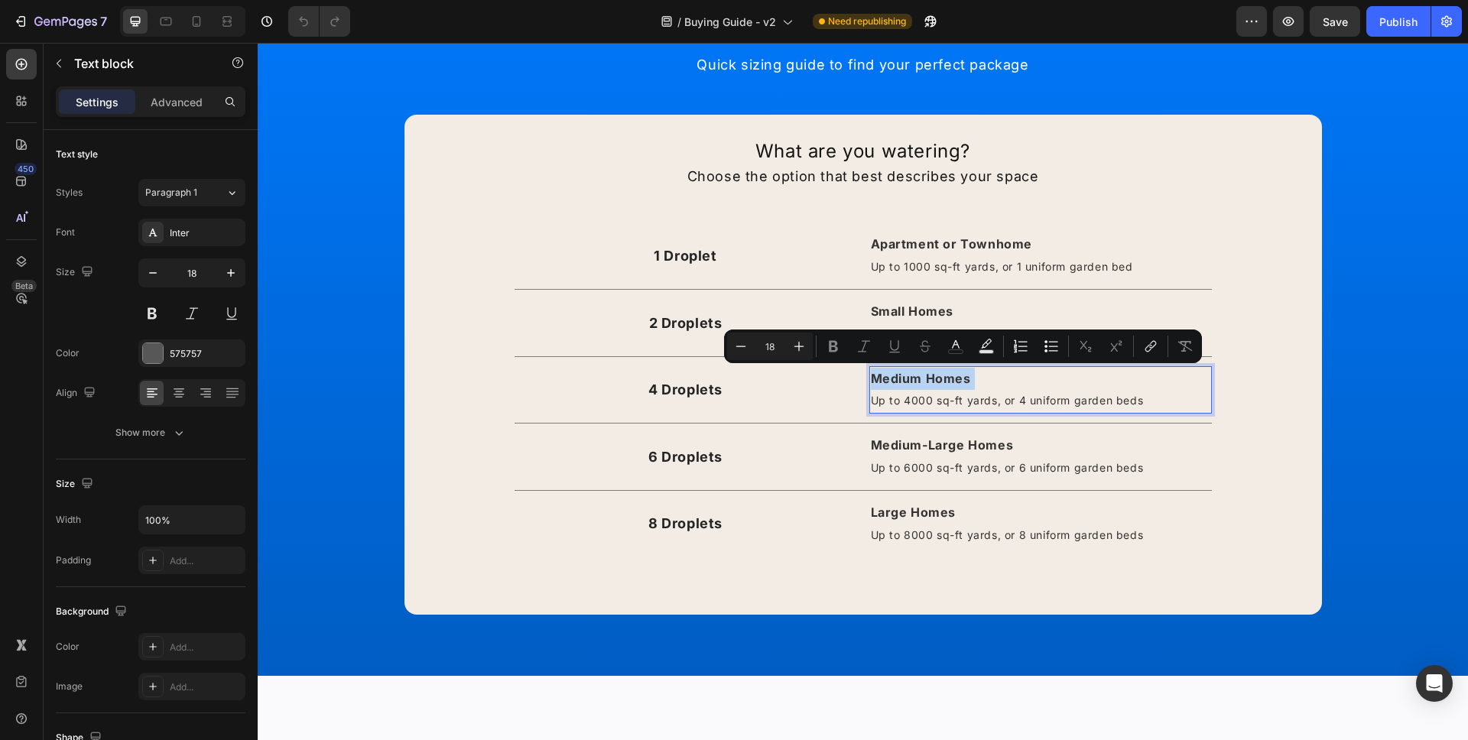 This screenshot has height=740, width=1468. Describe the element at coordinates (192, 520) in the screenshot. I see `input: Auto` at that location.